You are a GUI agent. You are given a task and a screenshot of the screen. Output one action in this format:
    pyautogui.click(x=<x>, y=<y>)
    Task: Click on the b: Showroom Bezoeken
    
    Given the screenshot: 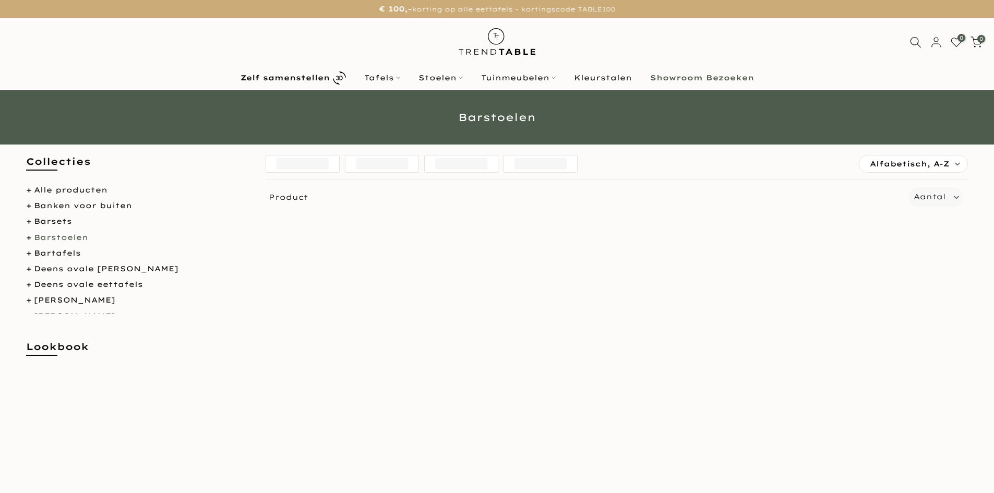 What is the action you would take?
    pyautogui.click(x=702, y=78)
    